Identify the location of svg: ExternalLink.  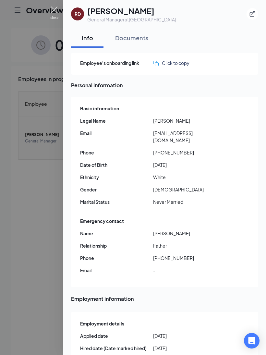
(252, 14).